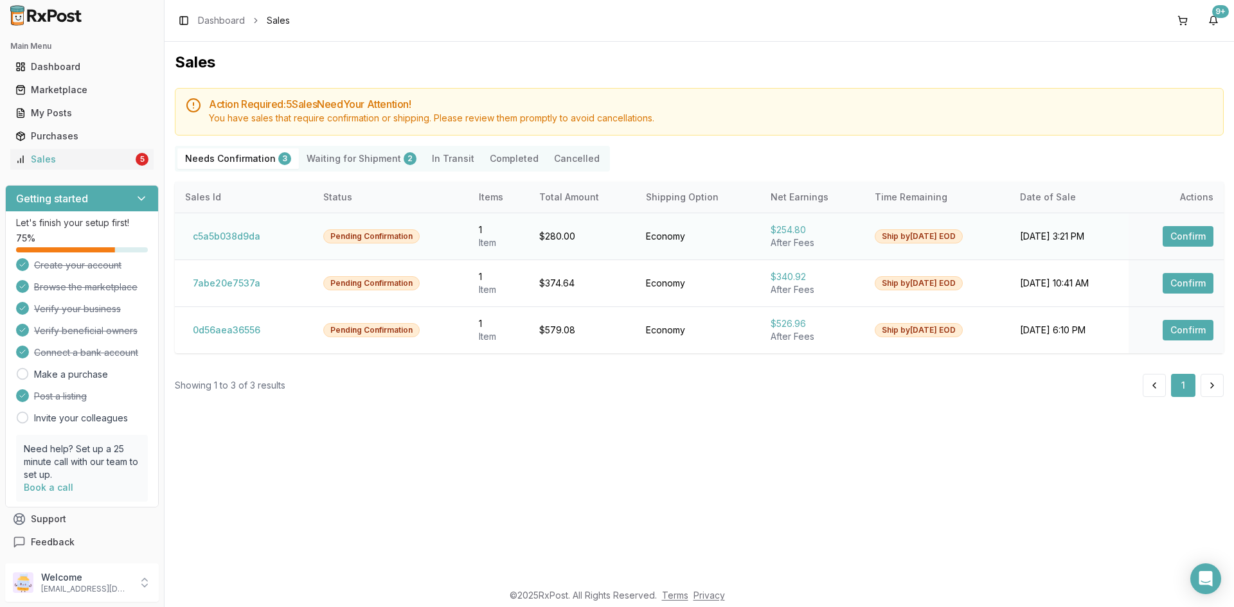 This screenshot has height=607, width=1234. What do you see at coordinates (82, 67) in the screenshot?
I see `button: Dashboard` at bounding box center [82, 67].